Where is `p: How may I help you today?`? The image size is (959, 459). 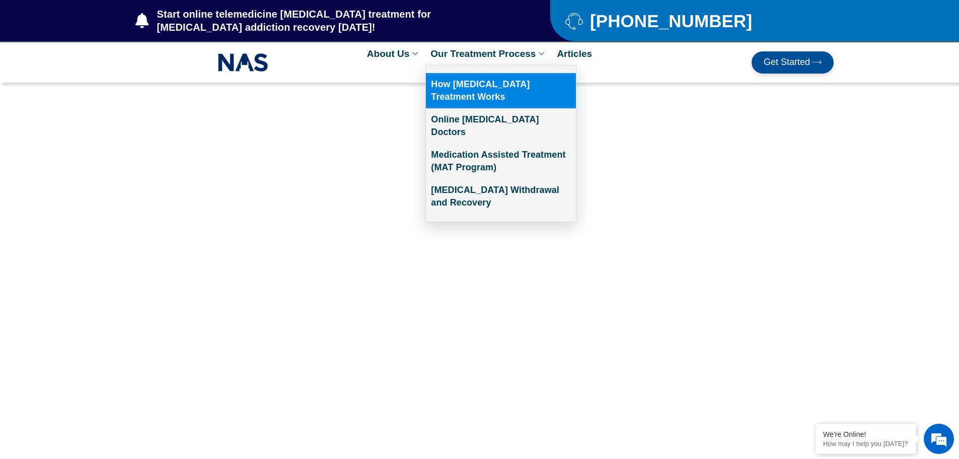 p: How may I help you today? is located at coordinates (866, 443).